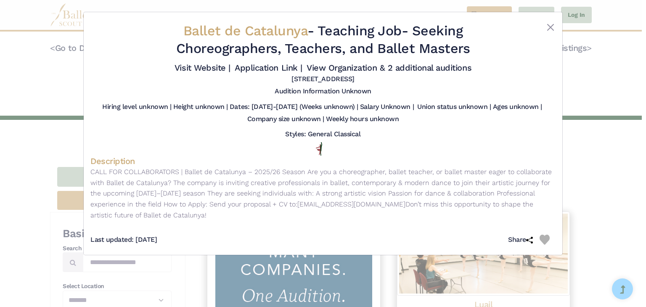 Image resolution: width=646 pixels, height=307 pixels. What do you see at coordinates (322, 134) in the screenshot?
I see `h5: Styles: General Classical` at bounding box center [322, 134].